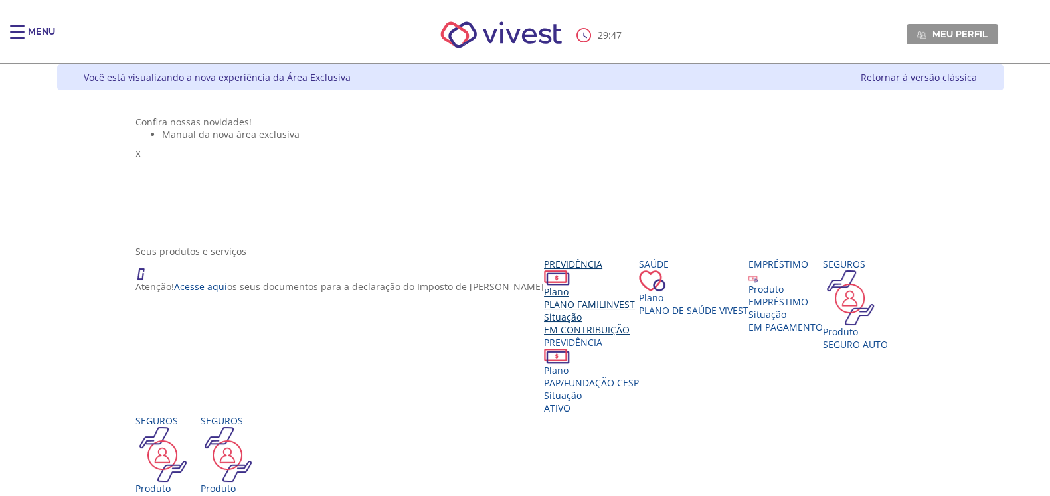 Image resolution: width=1050 pixels, height=496 pixels. Describe the element at coordinates (616, 35) in the screenshot. I see `span: 47` at that location.